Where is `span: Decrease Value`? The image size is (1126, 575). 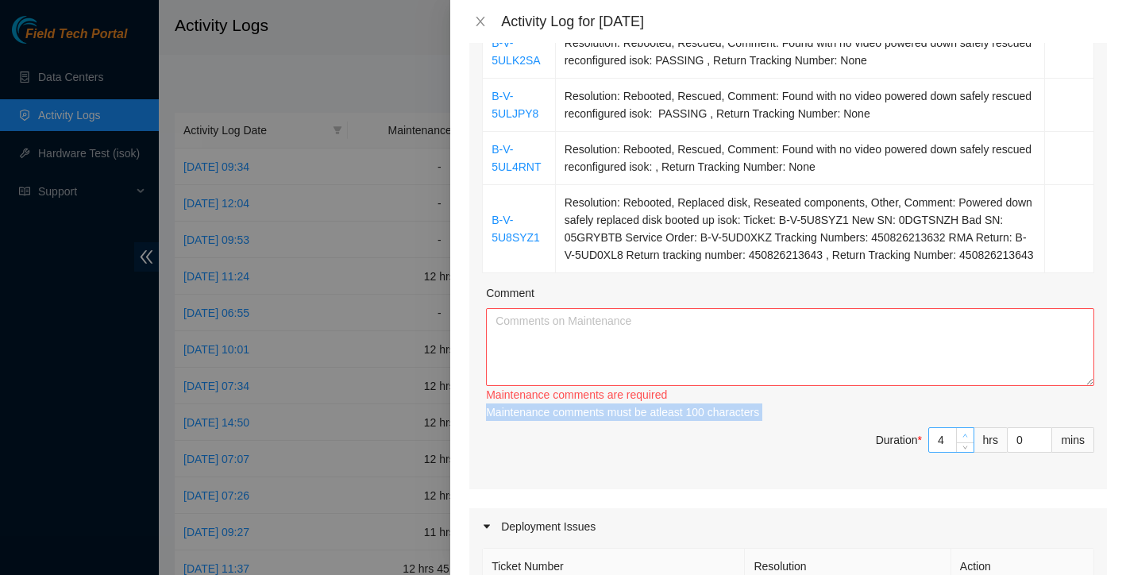 span: Decrease Value is located at coordinates (965, 447).